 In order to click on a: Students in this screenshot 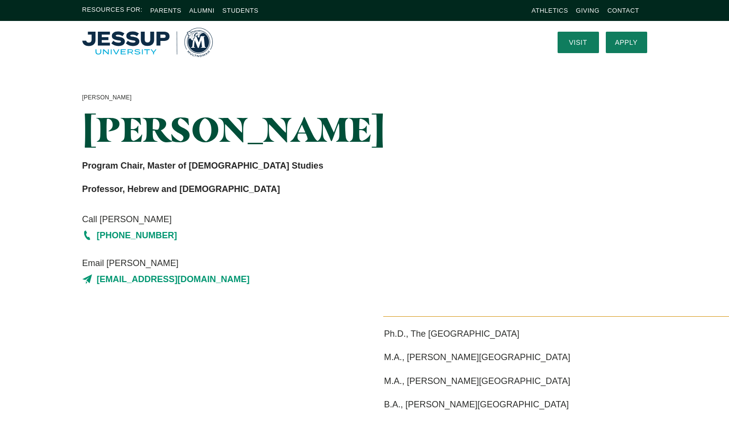, I will do `click(240, 10)`.